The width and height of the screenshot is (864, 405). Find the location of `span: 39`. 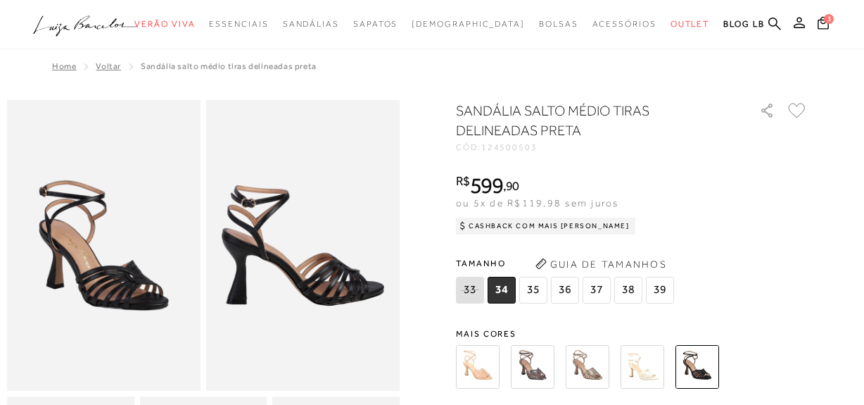

span: 39 is located at coordinates (660, 290).